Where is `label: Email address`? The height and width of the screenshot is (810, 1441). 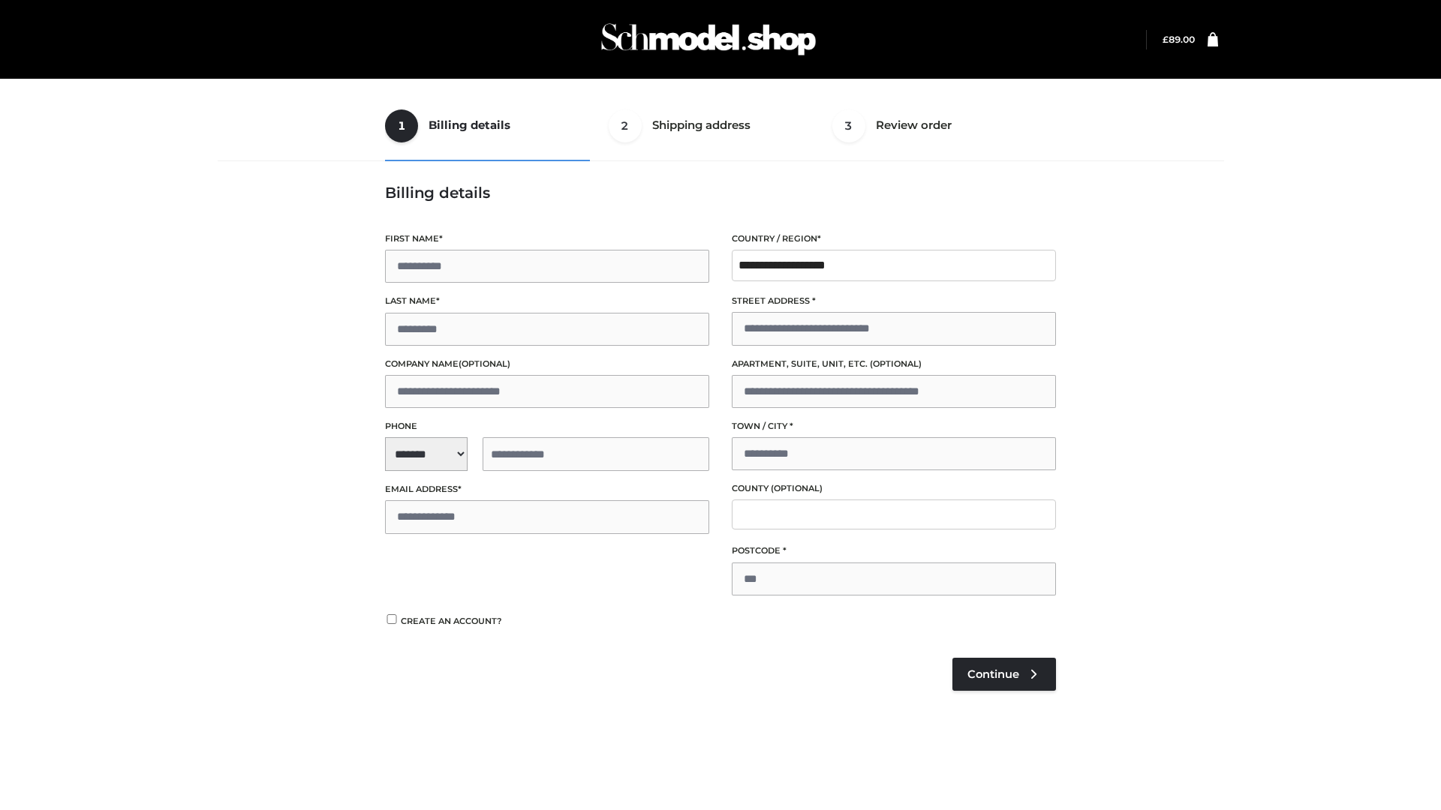
label: Email address is located at coordinates (547, 489).